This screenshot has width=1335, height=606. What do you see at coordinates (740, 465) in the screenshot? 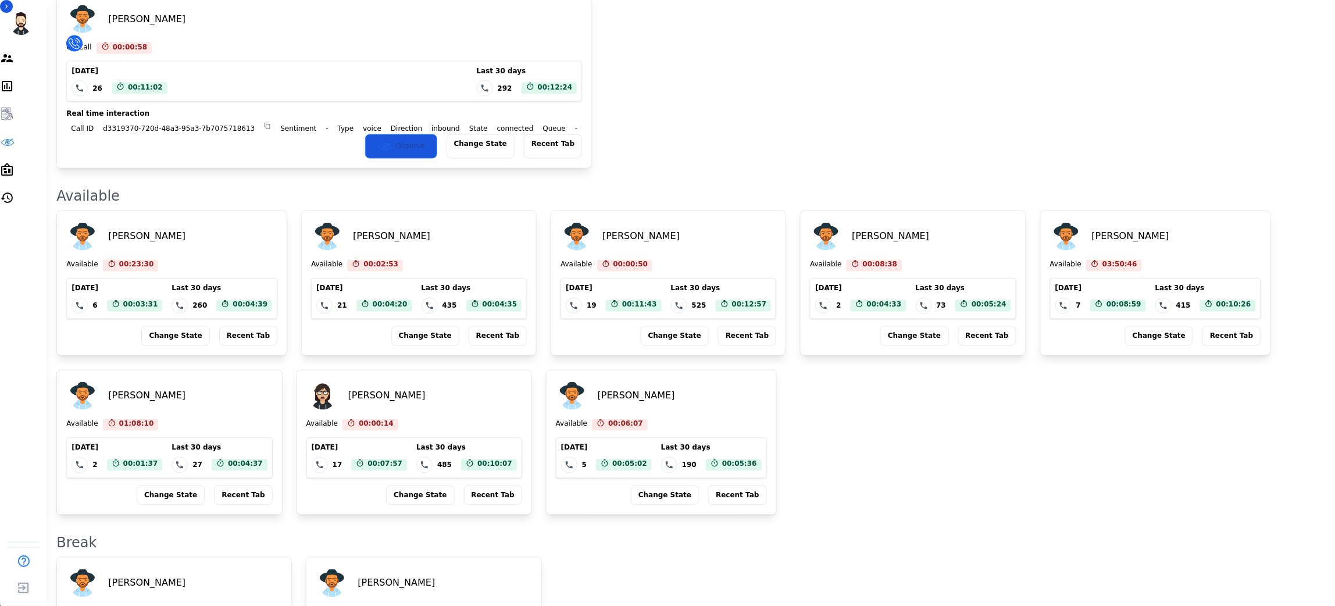
I see `span: 00:05:36` at bounding box center [740, 465].